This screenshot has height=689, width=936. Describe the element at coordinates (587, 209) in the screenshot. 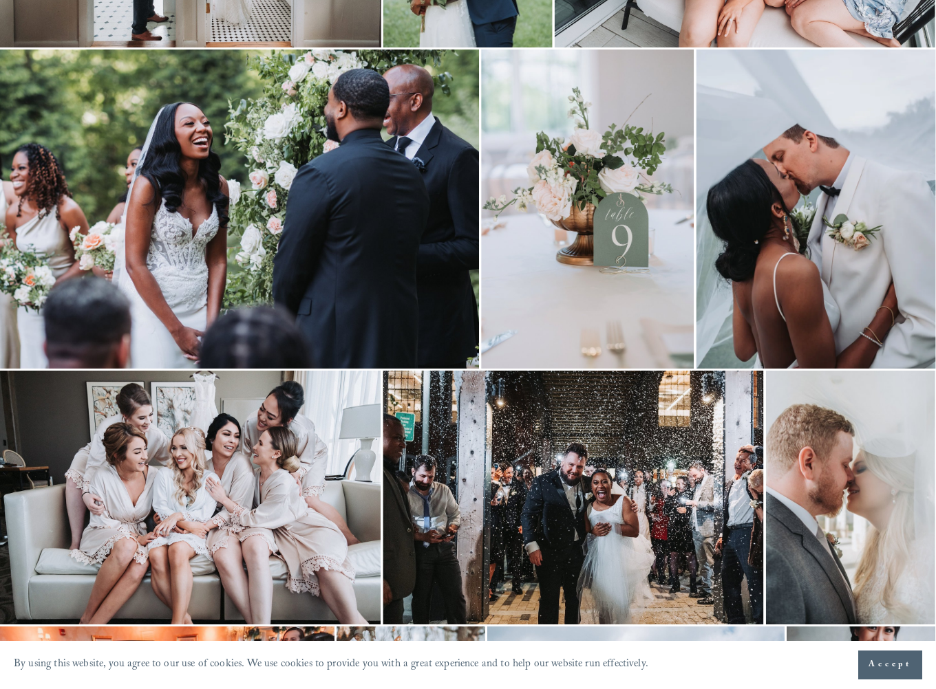

I see `img: Elegant table centerpiece with white and blush flowers in a copper vase, accompanying a teal tabl...` at that location.